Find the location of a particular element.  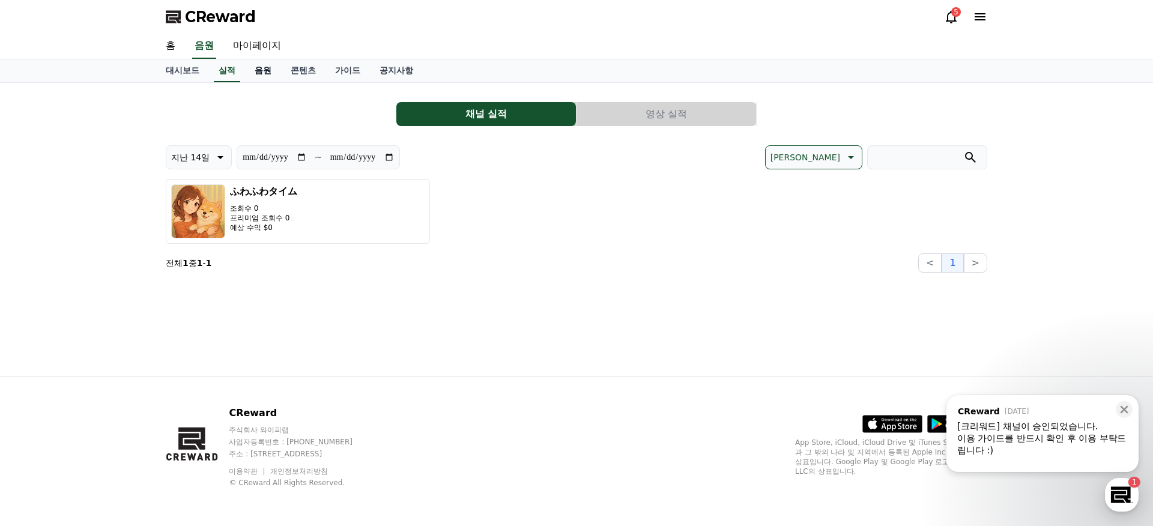

span: CReward is located at coordinates (220, 17).